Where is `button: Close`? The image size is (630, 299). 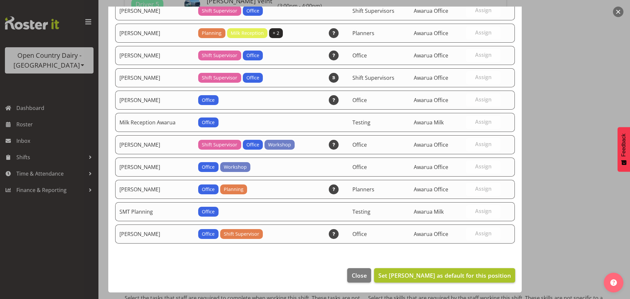
button: Close is located at coordinates (359, 276).